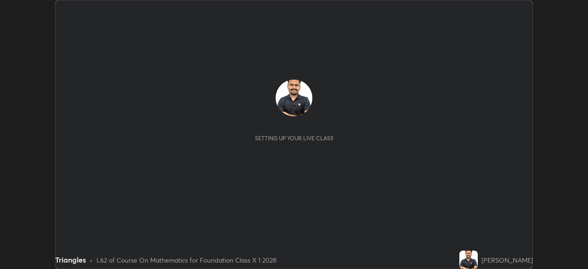 This screenshot has width=588, height=269. What do you see at coordinates (294, 138) in the screenshot?
I see `div: Setting up your live class` at bounding box center [294, 138].